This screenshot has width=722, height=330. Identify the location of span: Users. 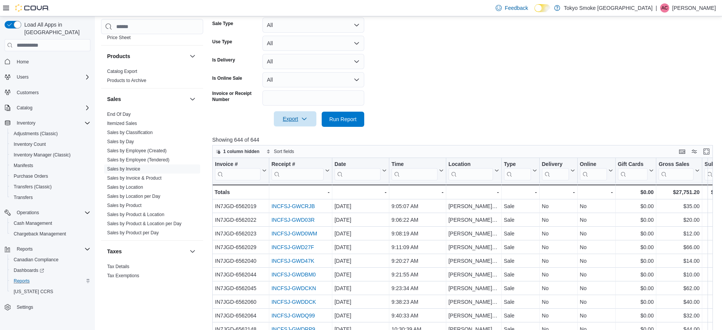
(52, 77).